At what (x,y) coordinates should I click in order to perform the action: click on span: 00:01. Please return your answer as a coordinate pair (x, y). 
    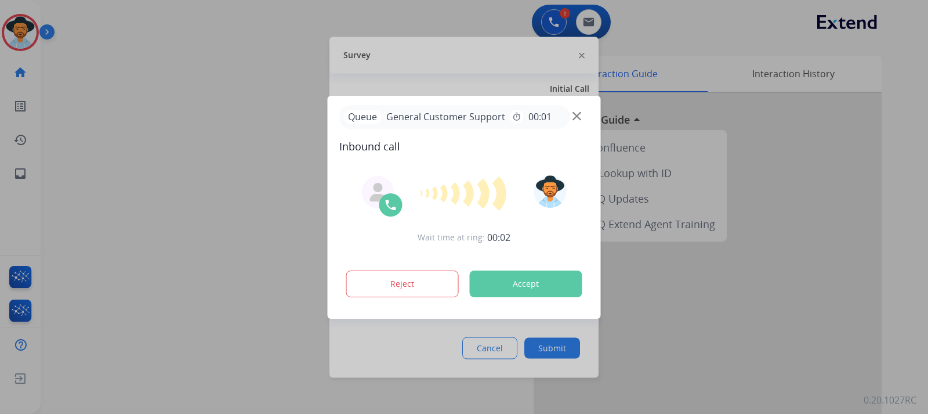
    Looking at the image, I should click on (540, 117).